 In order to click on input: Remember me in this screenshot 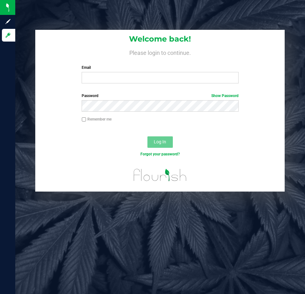, I will do `click(84, 120)`.